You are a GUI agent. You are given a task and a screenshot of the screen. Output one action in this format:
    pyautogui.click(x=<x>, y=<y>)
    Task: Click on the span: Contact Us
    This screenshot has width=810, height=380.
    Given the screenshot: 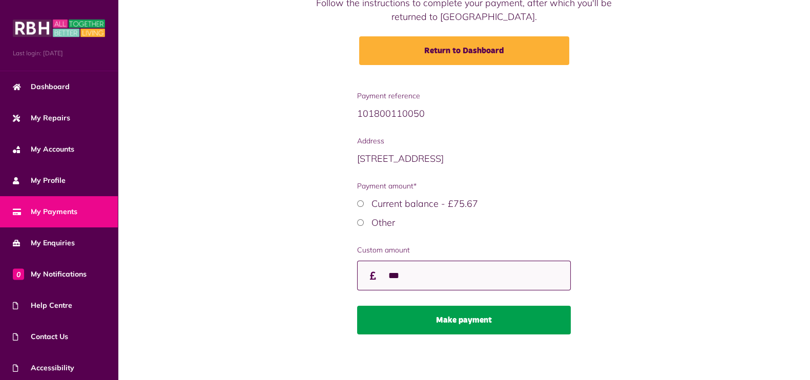 What is the action you would take?
    pyautogui.click(x=40, y=337)
    